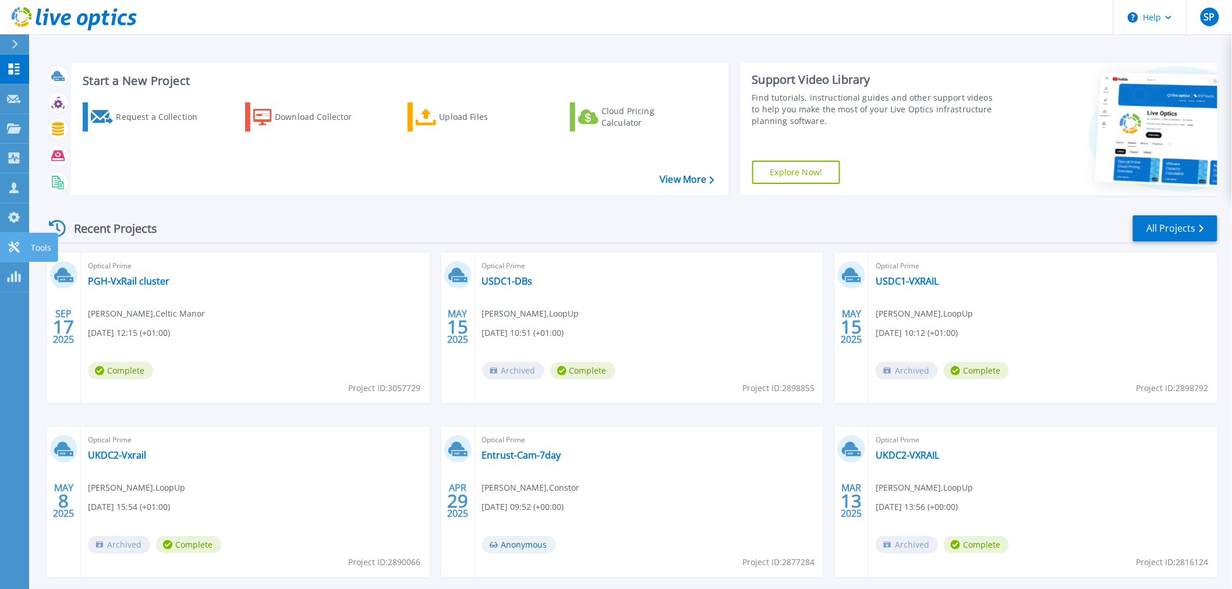 The image size is (1232, 589). I want to click on span: 13, so click(852, 501).